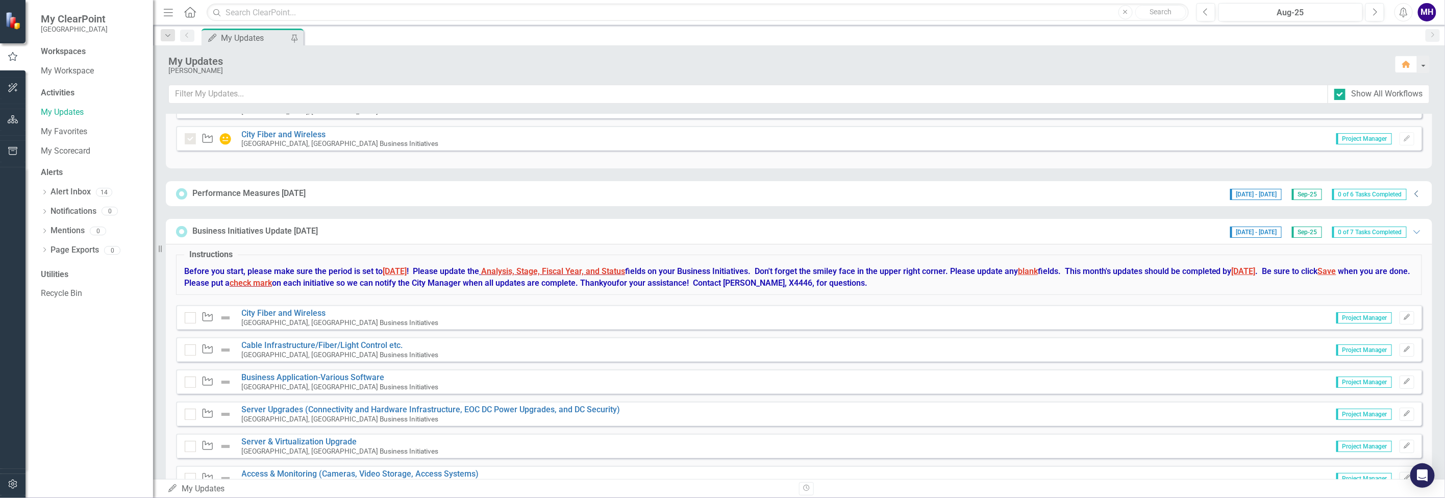 The image size is (1445, 498). I want to click on button: Aug-25, so click(1290, 12).